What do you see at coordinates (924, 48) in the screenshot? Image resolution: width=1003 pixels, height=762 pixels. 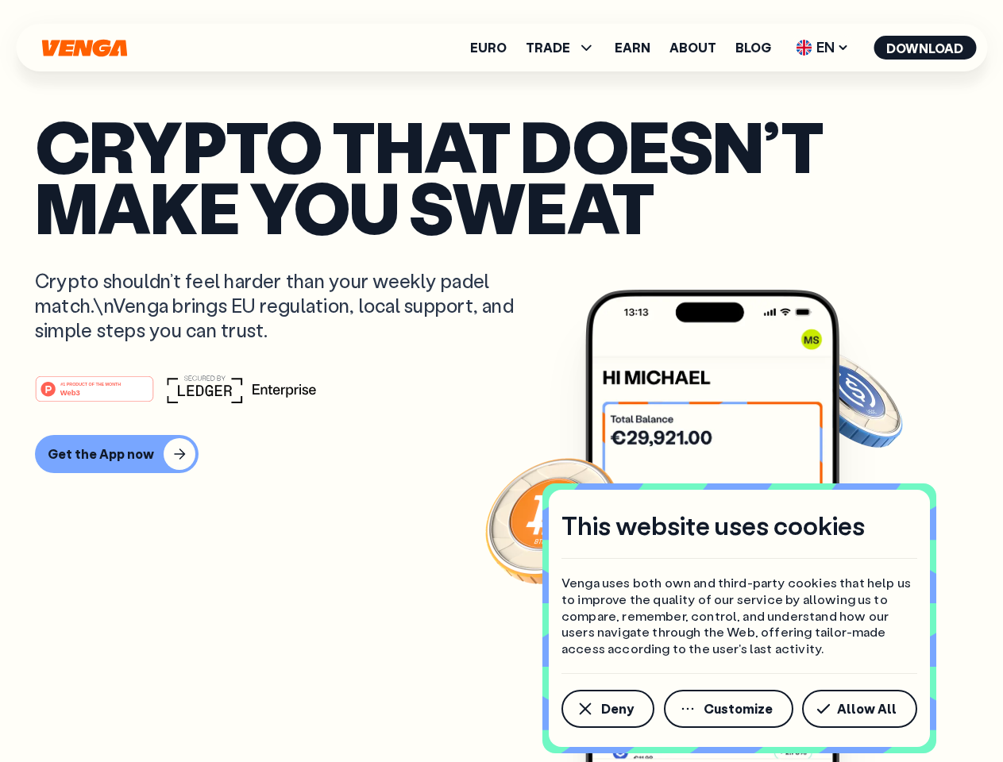 I see `a: Download` at bounding box center [924, 48].